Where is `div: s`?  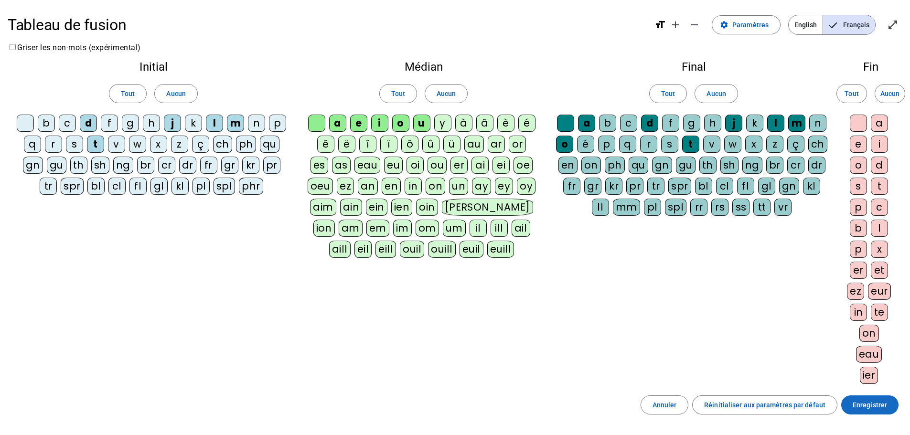
div: s is located at coordinates (670, 144).